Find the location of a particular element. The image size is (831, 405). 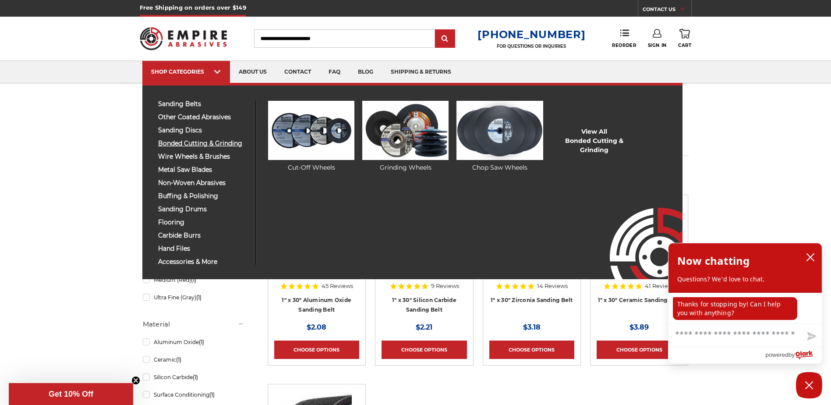

a: Ceramic is located at coordinates (194, 359).